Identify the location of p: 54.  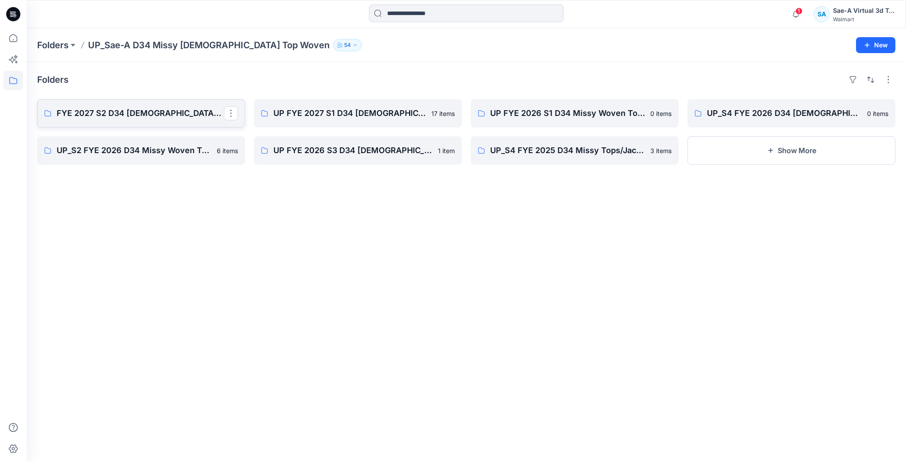
(347, 45).